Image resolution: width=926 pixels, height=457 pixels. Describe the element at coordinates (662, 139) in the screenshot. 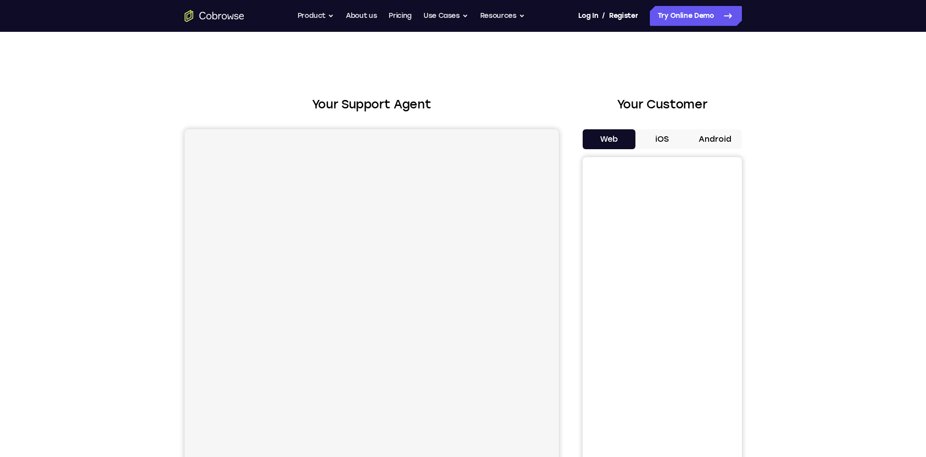

I see `button: iOS` at that location.